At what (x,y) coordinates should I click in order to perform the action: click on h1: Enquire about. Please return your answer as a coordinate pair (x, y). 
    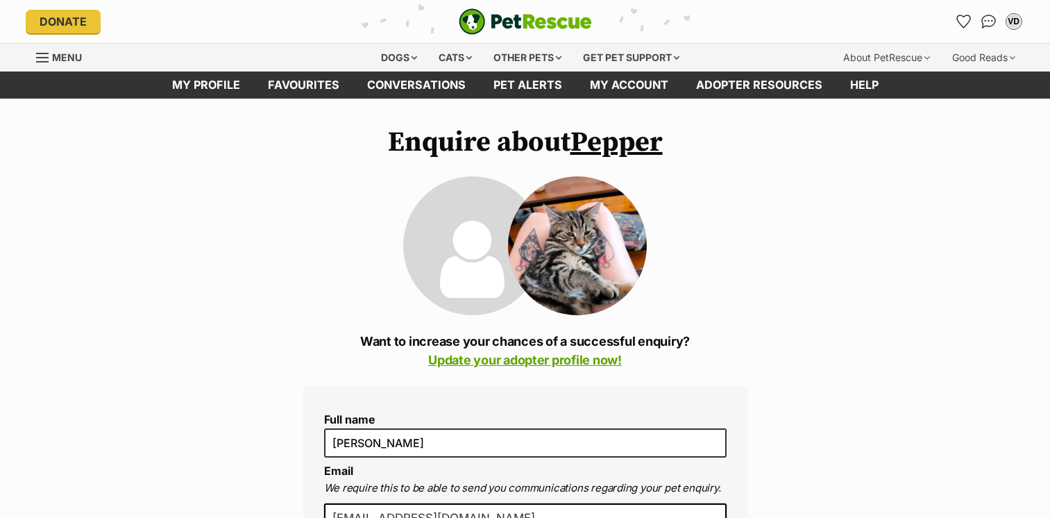
    Looking at the image, I should click on (525, 142).